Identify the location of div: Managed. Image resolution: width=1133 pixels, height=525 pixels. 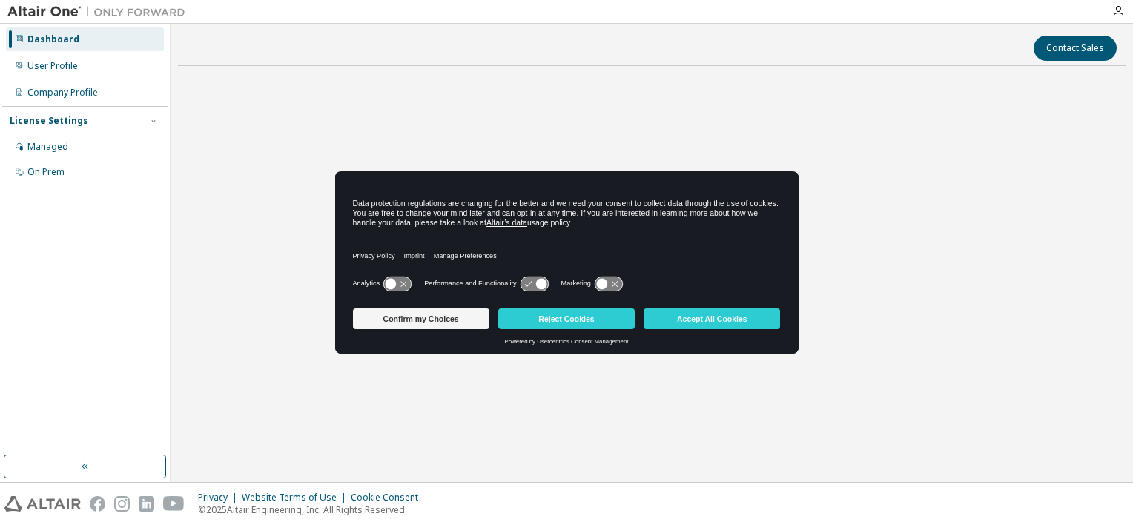
(47, 147).